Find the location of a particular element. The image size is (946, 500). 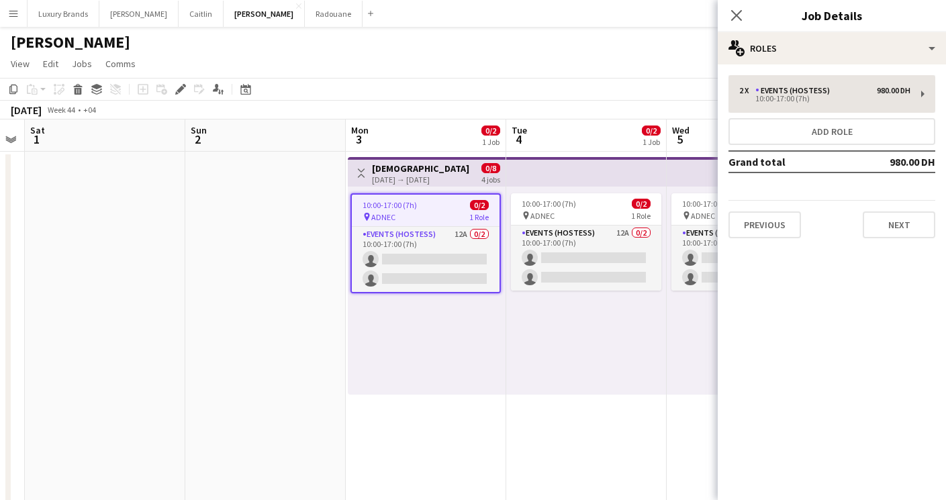

span: Week 44 is located at coordinates (61, 109).